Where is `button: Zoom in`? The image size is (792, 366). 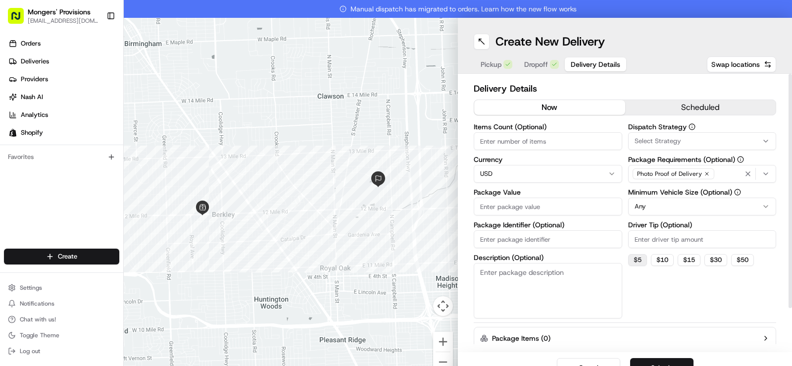
button: Zoom in is located at coordinates (443, 342).